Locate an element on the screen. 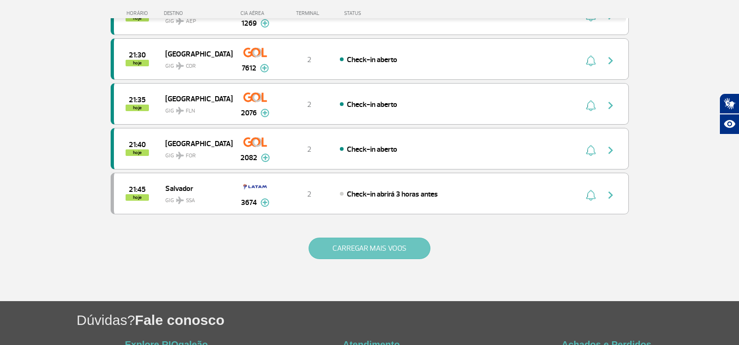  span: COR is located at coordinates (190, 66).